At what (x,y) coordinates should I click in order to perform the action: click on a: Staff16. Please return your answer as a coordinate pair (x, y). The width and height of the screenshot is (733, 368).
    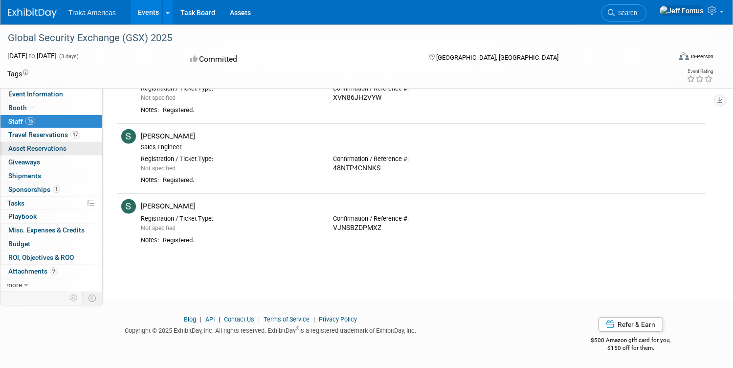
    Looking at the image, I should click on (51, 121).